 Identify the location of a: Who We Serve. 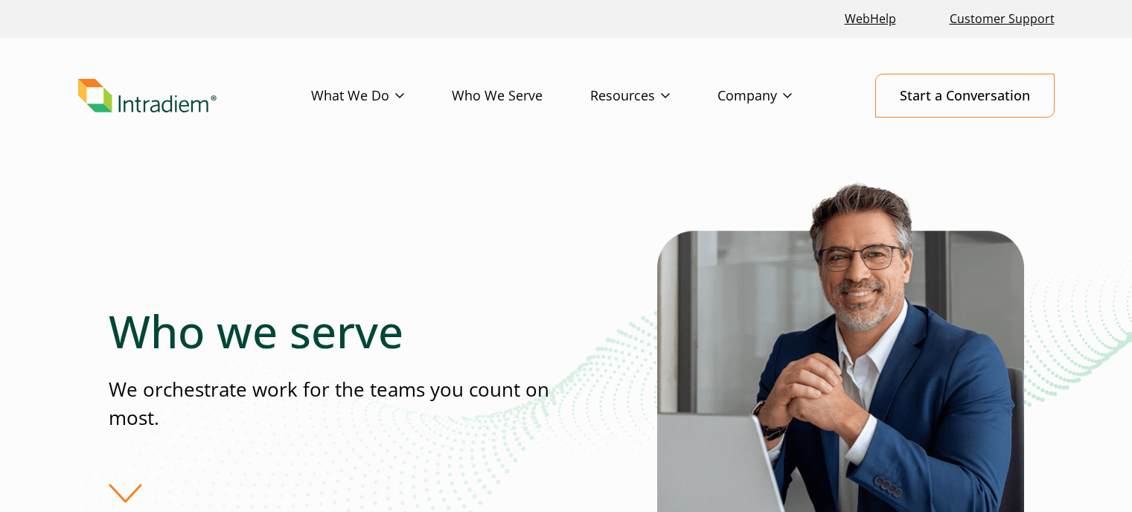
(521, 96).